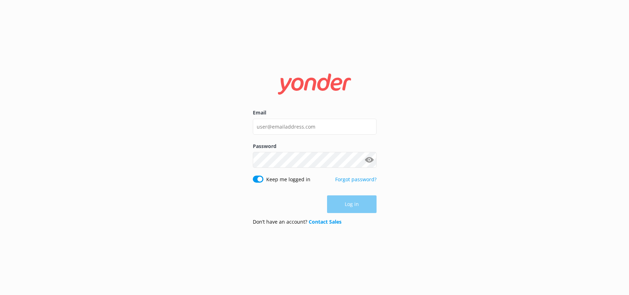 Image resolution: width=629 pixels, height=295 pixels. I want to click on button: Show password, so click(370, 160).